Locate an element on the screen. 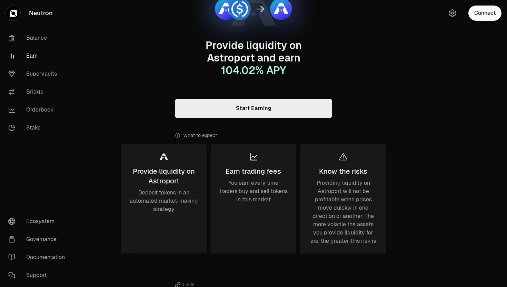  a: Documentation is located at coordinates (39, 257).